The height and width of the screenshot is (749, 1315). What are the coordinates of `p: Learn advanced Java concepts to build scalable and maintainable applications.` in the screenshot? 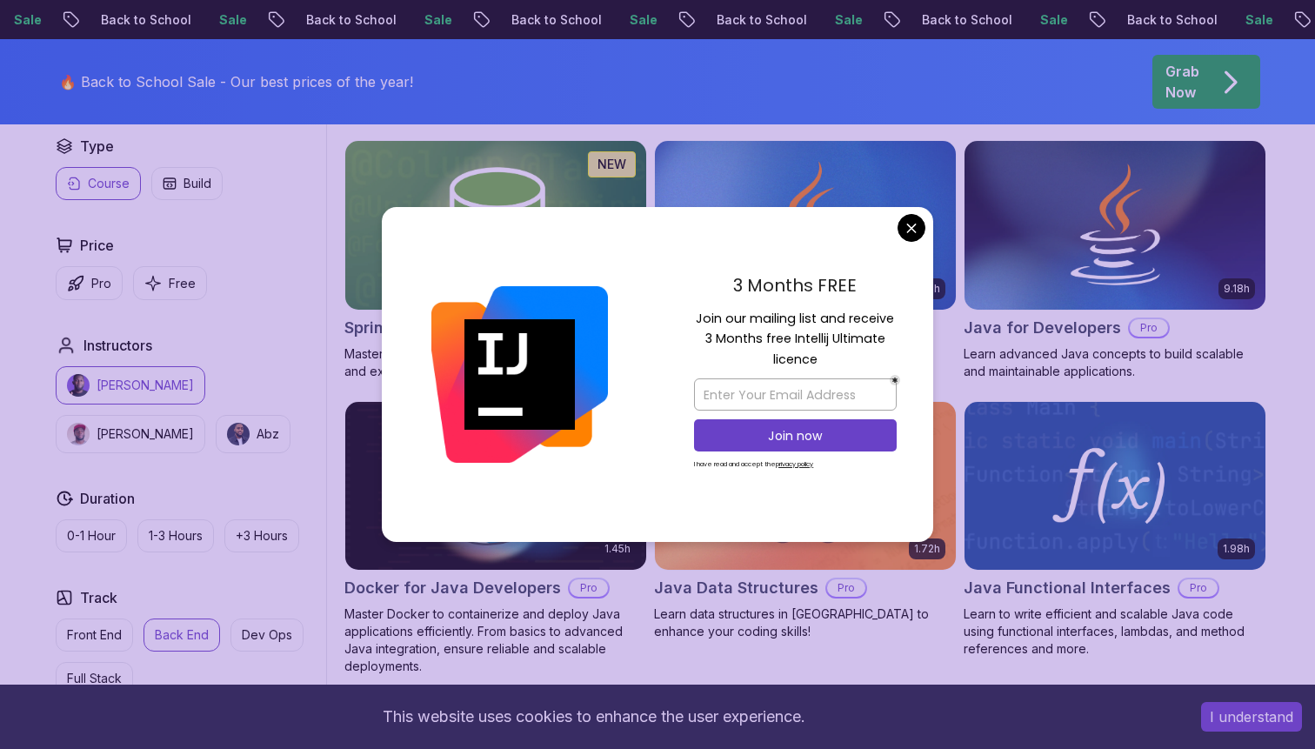 It's located at (1115, 363).